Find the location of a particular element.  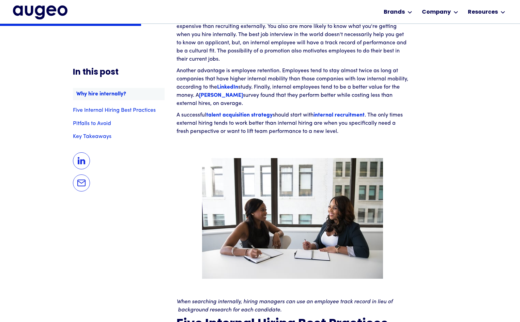

a: internal recruitment is located at coordinates (339, 115).